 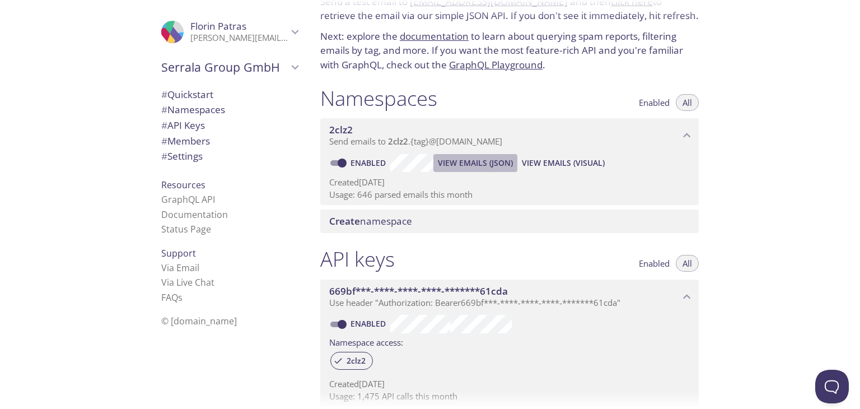 What do you see at coordinates (434, 36) in the screenshot?
I see `a: documentation` at bounding box center [434, 36].